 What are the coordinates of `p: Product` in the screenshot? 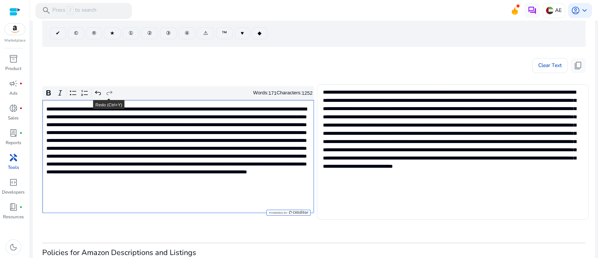 It's located at (13, 68).